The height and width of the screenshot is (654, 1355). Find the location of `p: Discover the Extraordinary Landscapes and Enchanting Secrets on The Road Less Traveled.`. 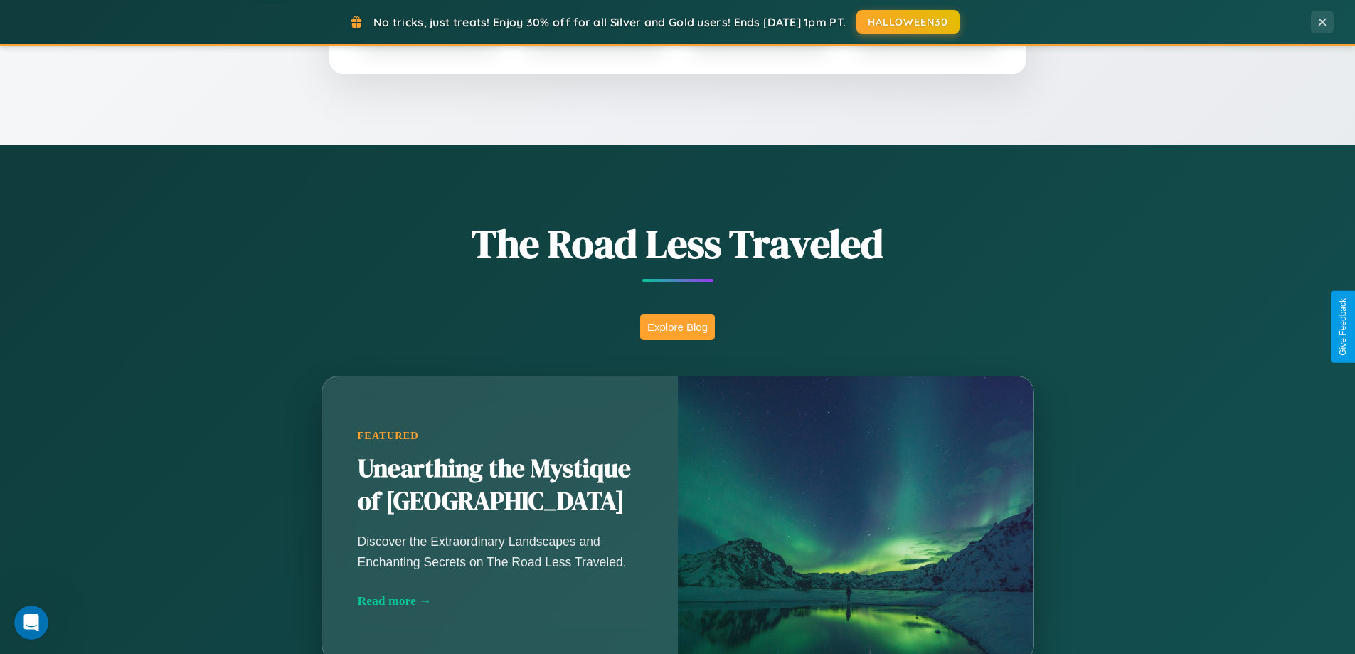

p: Discover the Extraordinary Landscapes and Enchanting Secrets on The Road Less Traveled. is located at coordinates (500, 551).